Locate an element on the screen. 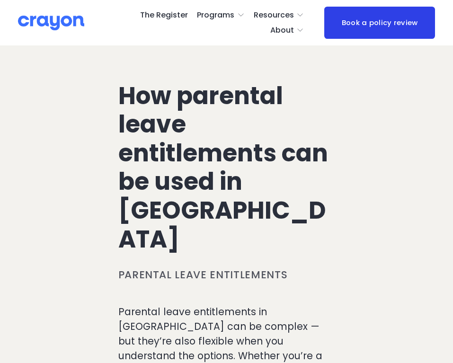 This screenshot has width=453, height=363. a: The Register is located at coordinates (164, 15).